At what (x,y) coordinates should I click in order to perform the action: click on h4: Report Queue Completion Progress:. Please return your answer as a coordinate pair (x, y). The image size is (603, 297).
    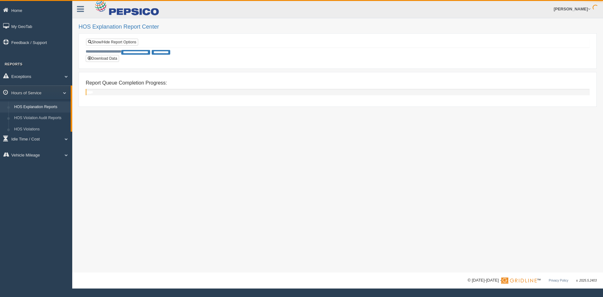
    Looking at the image, I should click on (338, 83).